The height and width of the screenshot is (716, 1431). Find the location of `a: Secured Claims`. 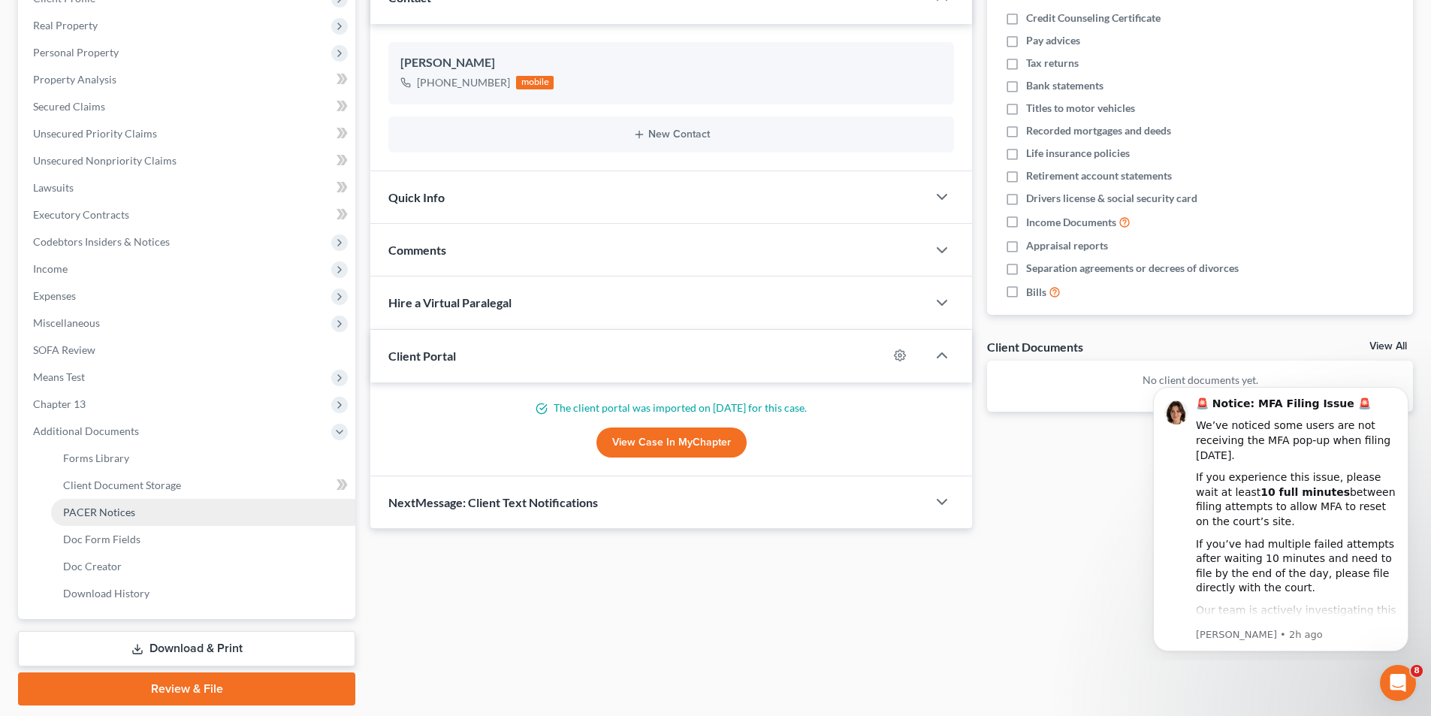

a: Secured Claims is located at coordinates (188, 107).